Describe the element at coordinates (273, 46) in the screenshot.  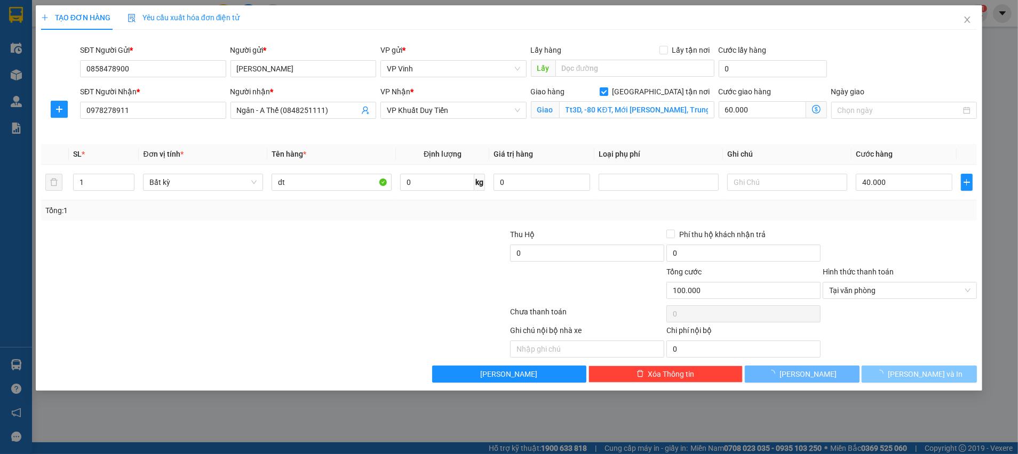
I see `li: Hotline: 02386655777, 02462925925, 0944789456` at that location.